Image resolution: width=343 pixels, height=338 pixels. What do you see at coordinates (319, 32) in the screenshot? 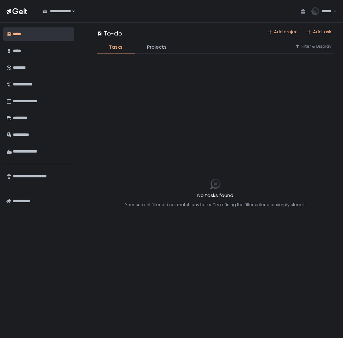
I see `button: Add task` at bounding box center [319, 32].